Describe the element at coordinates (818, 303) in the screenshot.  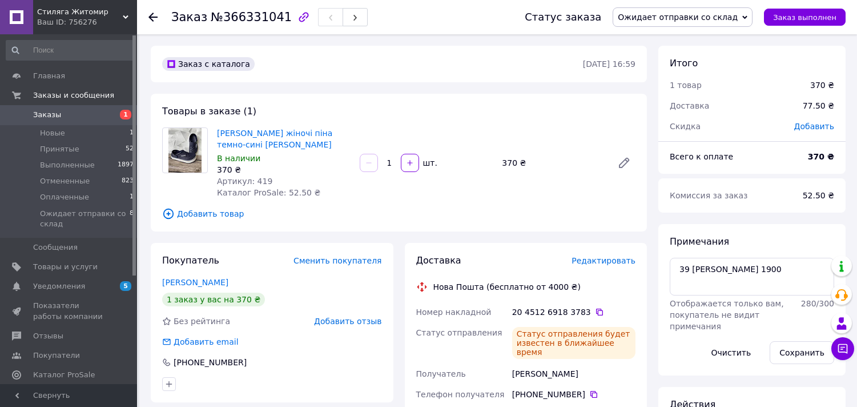
I see `span: 280 / 300` at that location.